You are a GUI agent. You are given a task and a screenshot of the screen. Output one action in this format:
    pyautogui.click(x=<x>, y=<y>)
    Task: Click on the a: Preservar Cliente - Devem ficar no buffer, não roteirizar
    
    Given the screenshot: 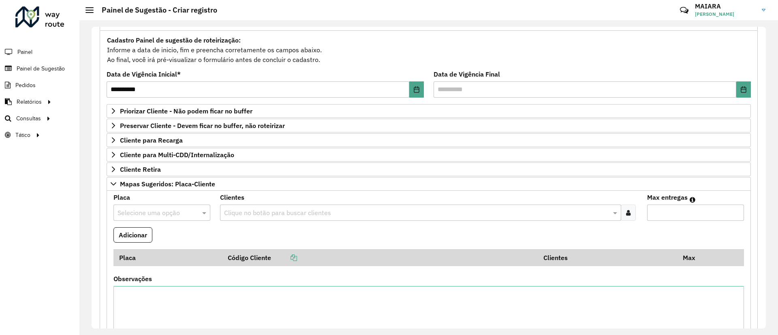 What is the action you would take?
    pyautogui.click(x=429, y=126)
    